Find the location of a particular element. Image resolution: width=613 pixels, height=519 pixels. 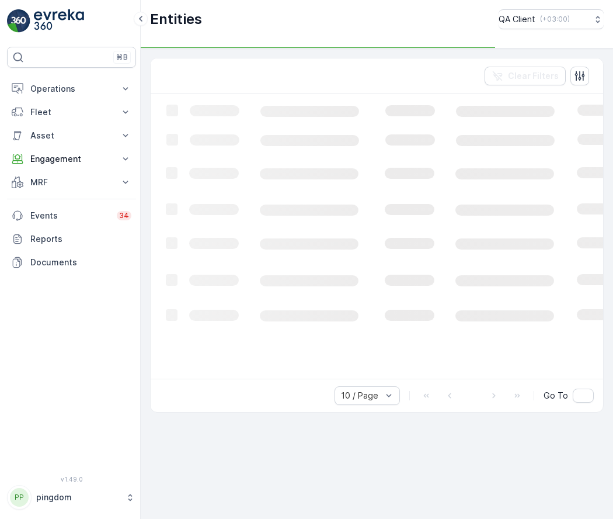

p: 34 is located at coordinates (124, 216).